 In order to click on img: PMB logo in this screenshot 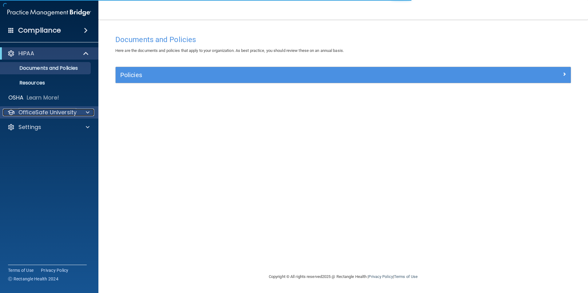, I will do `click(49, 13)`.